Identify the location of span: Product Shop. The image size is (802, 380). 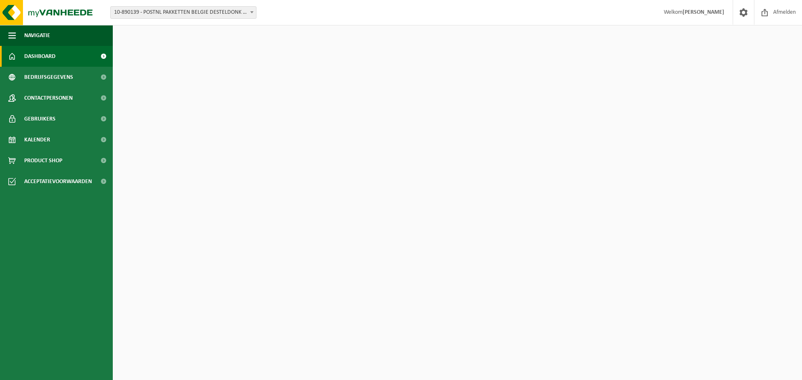
(43, 161).